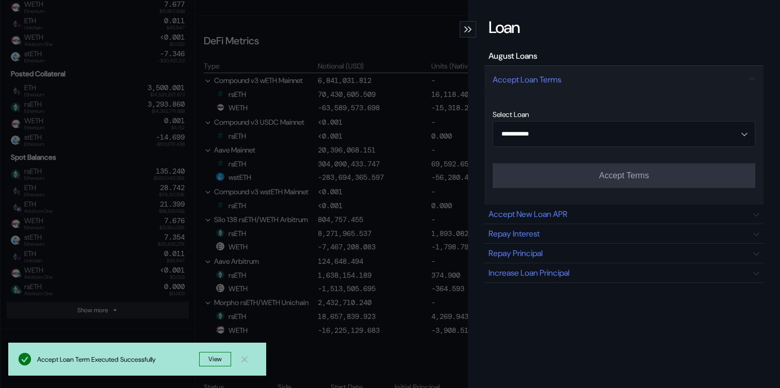 The image size is (780, 388). Describe the element at coordinates (215, 359) in the screenshot. I see `button: View` at that location.